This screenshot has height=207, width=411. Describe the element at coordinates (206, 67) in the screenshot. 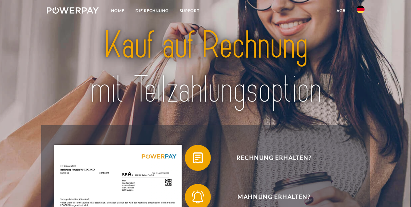

I see `img: title-powerpay_de.svg` at that location.